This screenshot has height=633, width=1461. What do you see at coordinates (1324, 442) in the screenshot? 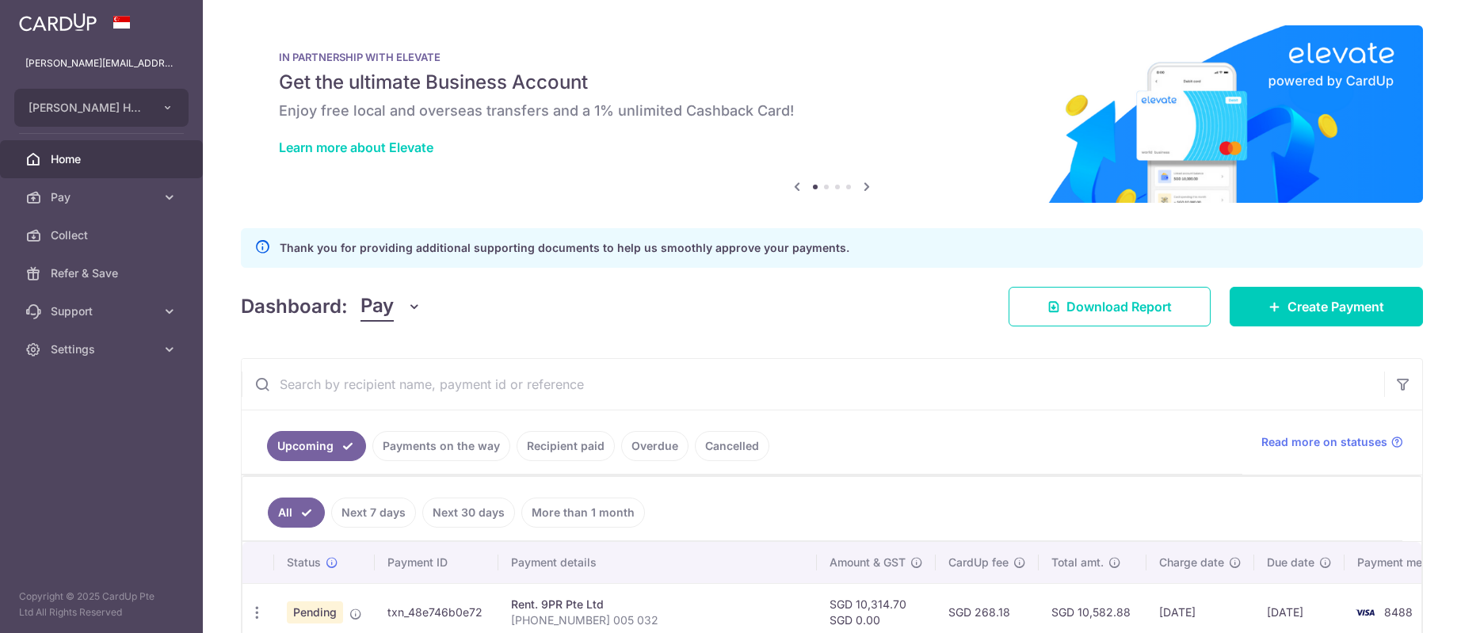
I see `span: Read more on statuses` at bounding box center [1324, 442].